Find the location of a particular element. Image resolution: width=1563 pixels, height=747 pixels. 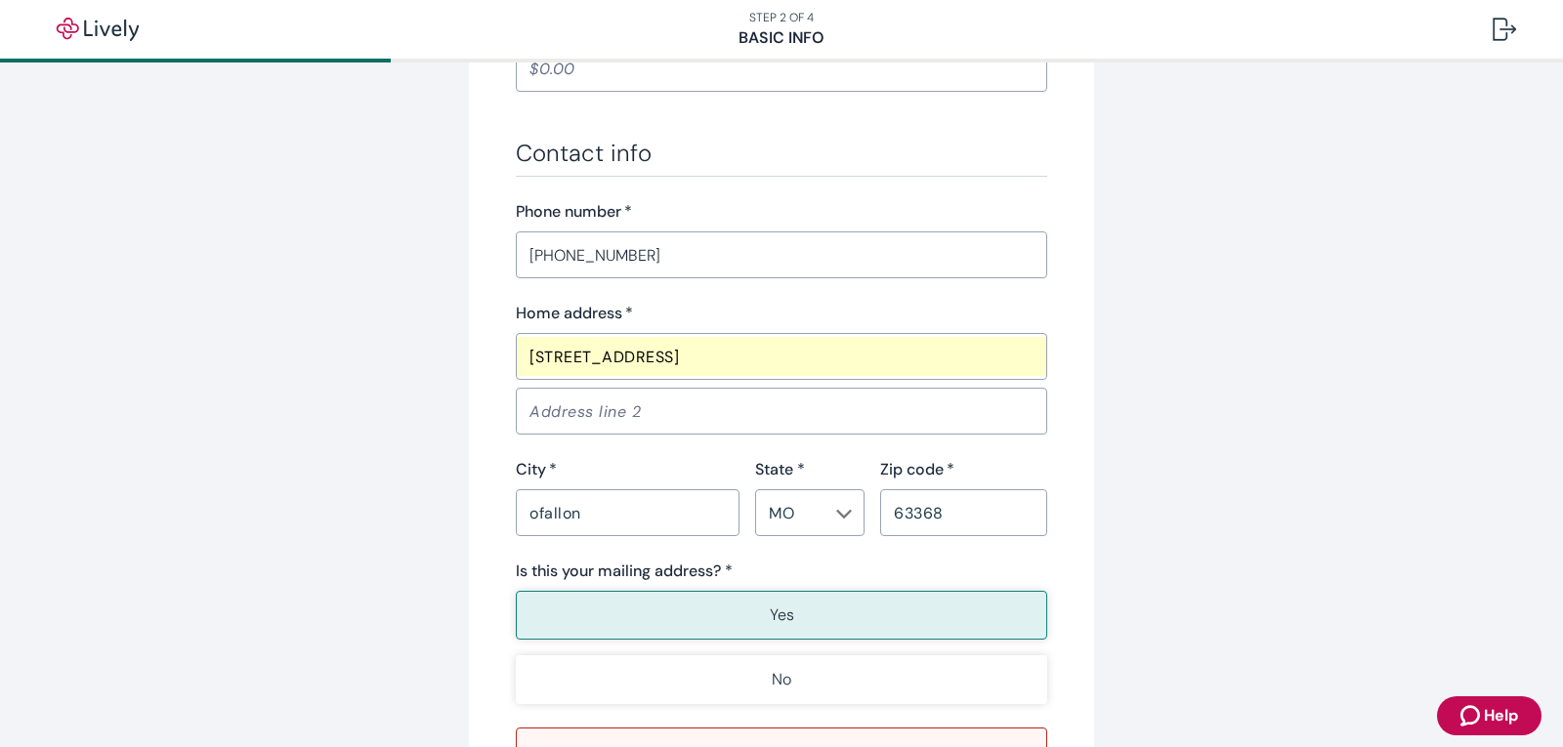

svg: Chevron icon is located at coordinates (844, 514).